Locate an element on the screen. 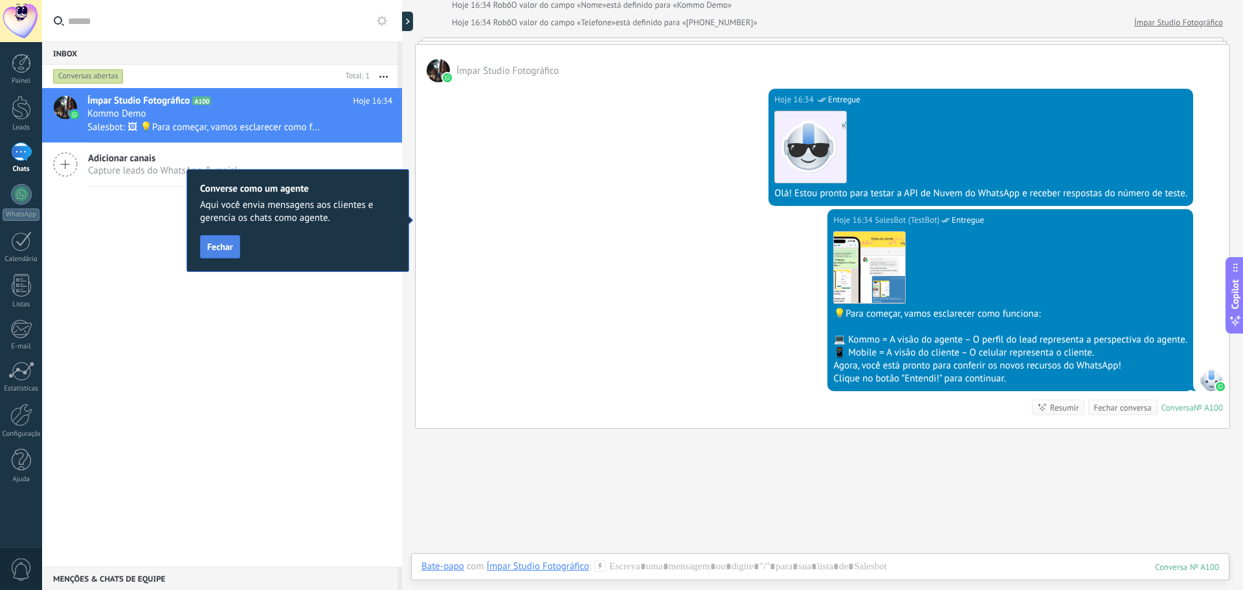 Image resolution: width=1243 pixels, height=590 pixels. a: avatariconÍmpar Studio FotográficoA100Hoje 16:34Kommo DemoSalesbot: 🖼 💡Para começar, vamos esclar... is located at coordinates (222, 115).